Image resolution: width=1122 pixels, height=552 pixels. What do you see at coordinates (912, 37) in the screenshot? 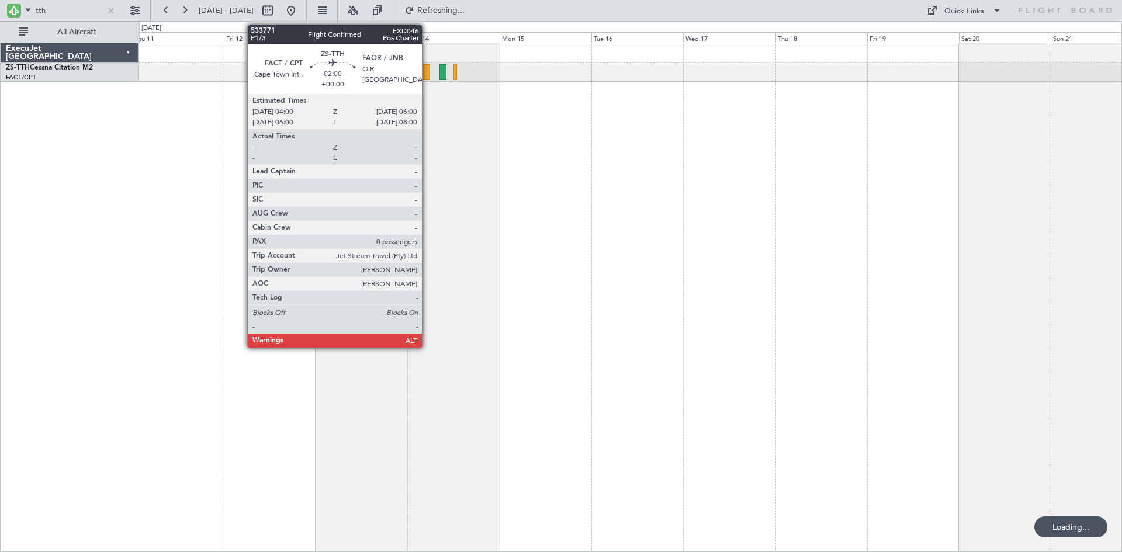
I see `div: Fri 19` at bounding box center [912, 37].